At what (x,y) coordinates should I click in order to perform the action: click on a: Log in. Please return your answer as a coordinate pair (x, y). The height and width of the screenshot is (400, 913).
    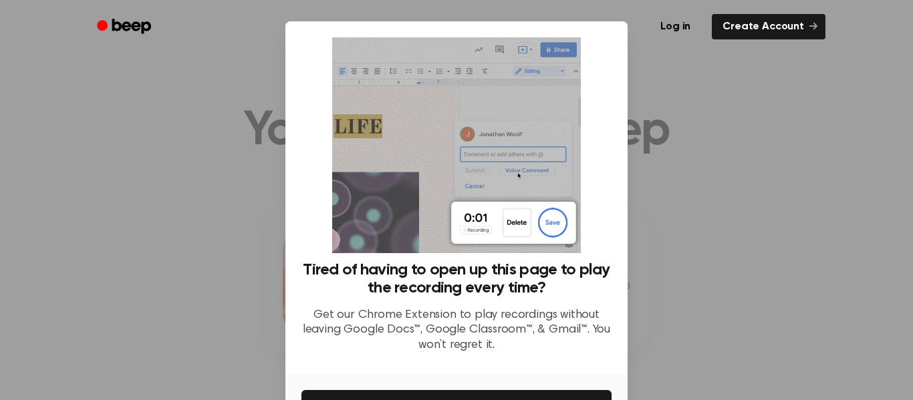
    Looking at the image, I should click on (675, 27).